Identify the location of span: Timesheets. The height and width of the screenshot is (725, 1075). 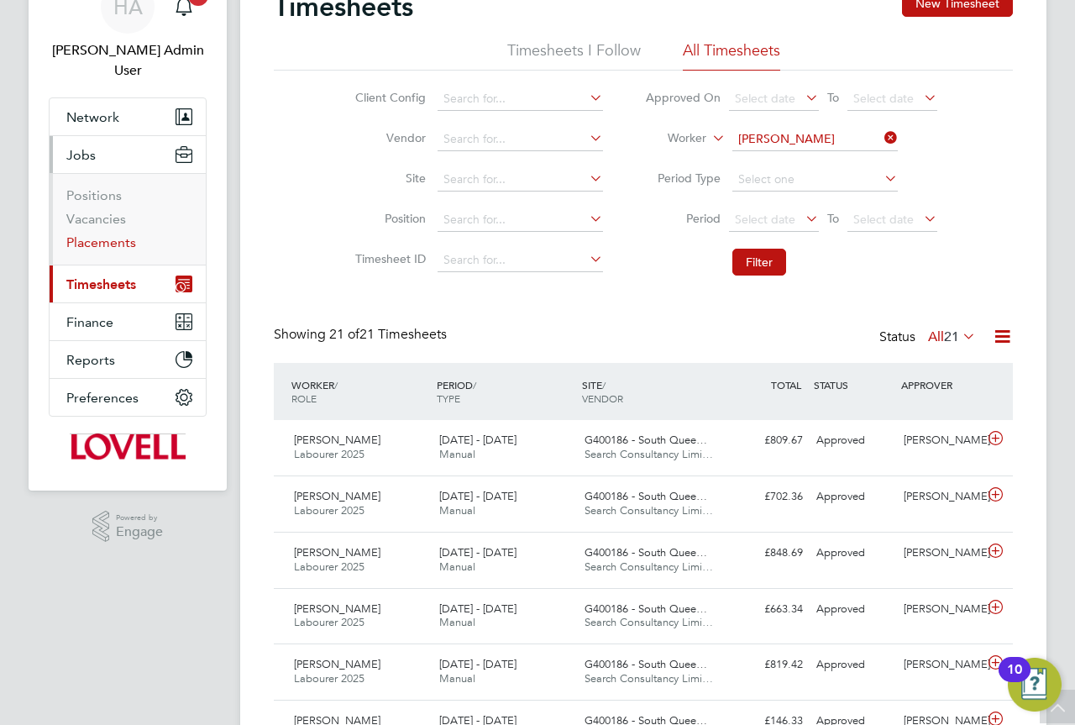
(101, 284).